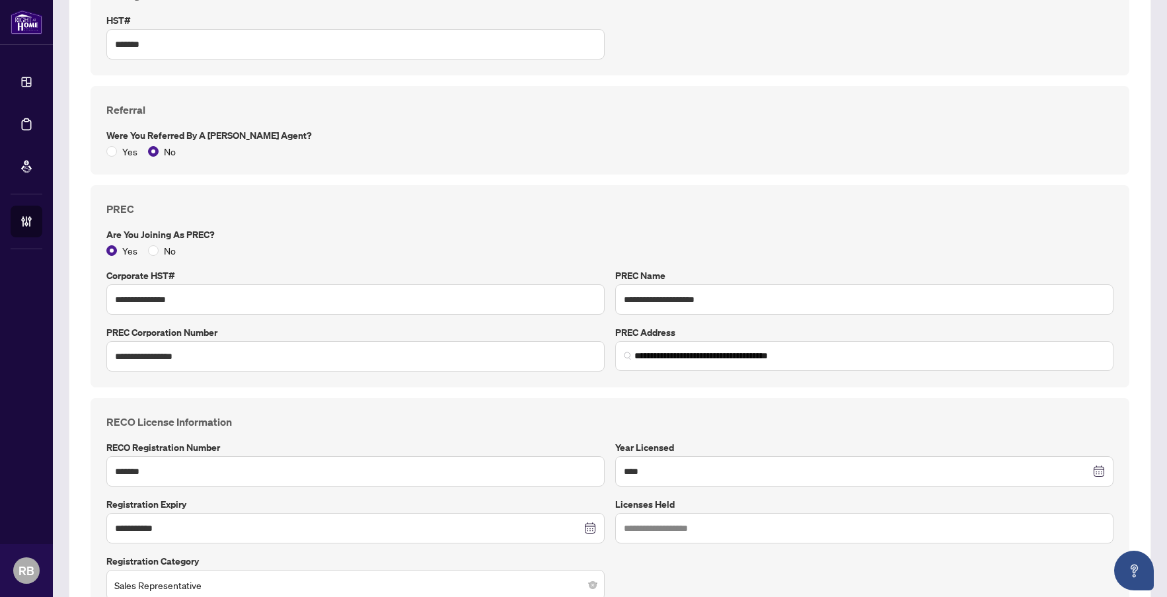 The height and width of the screenshot is (597, 1167). What do you see at coordinates (610, 110) in the screenshot?
I see `h4: Referral` at bounding box center [610, 110].